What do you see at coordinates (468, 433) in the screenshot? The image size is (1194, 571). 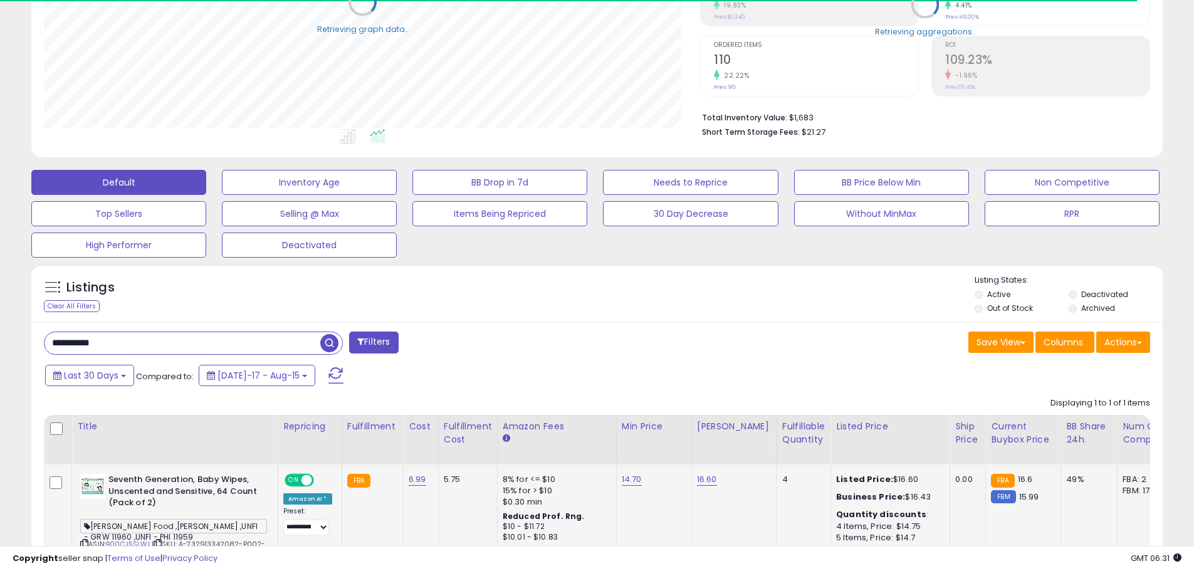 I see `div: Fulfillment Cost` at bounding box center [468, 433].